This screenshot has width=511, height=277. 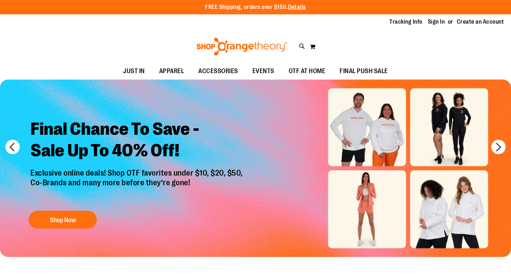 What do you see at coordinates (307, 71) in the screenshot?
I see `a: OTF AT HOME` at bounding box center [307, 71].